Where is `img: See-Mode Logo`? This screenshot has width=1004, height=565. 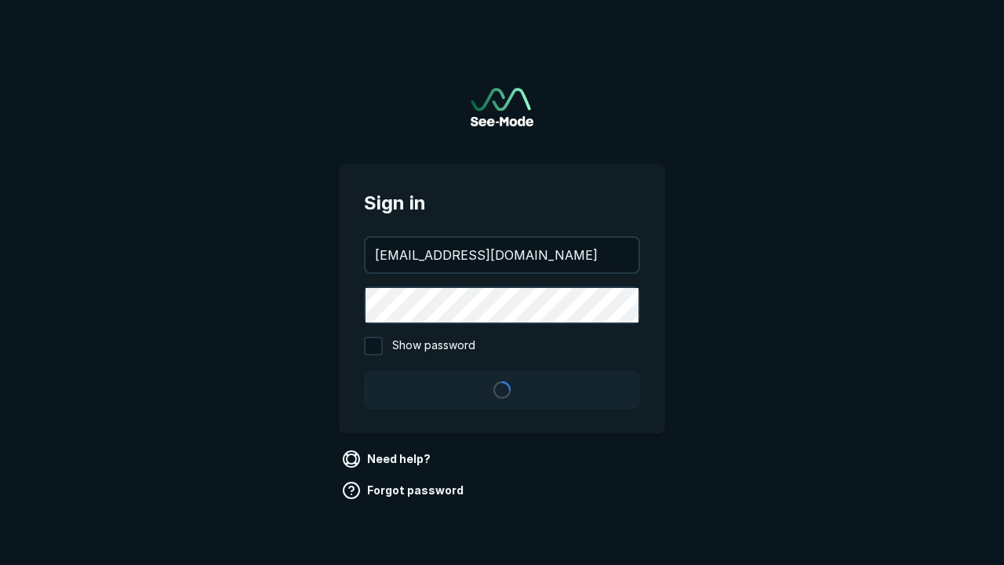 img: See-Mode Logo is located at coordinates (502, 107).